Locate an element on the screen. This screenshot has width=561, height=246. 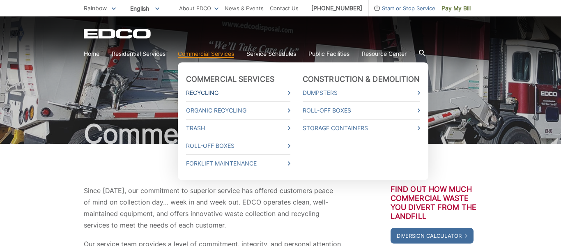
a: Diversion Calculator is located at coordinates (432, 236).